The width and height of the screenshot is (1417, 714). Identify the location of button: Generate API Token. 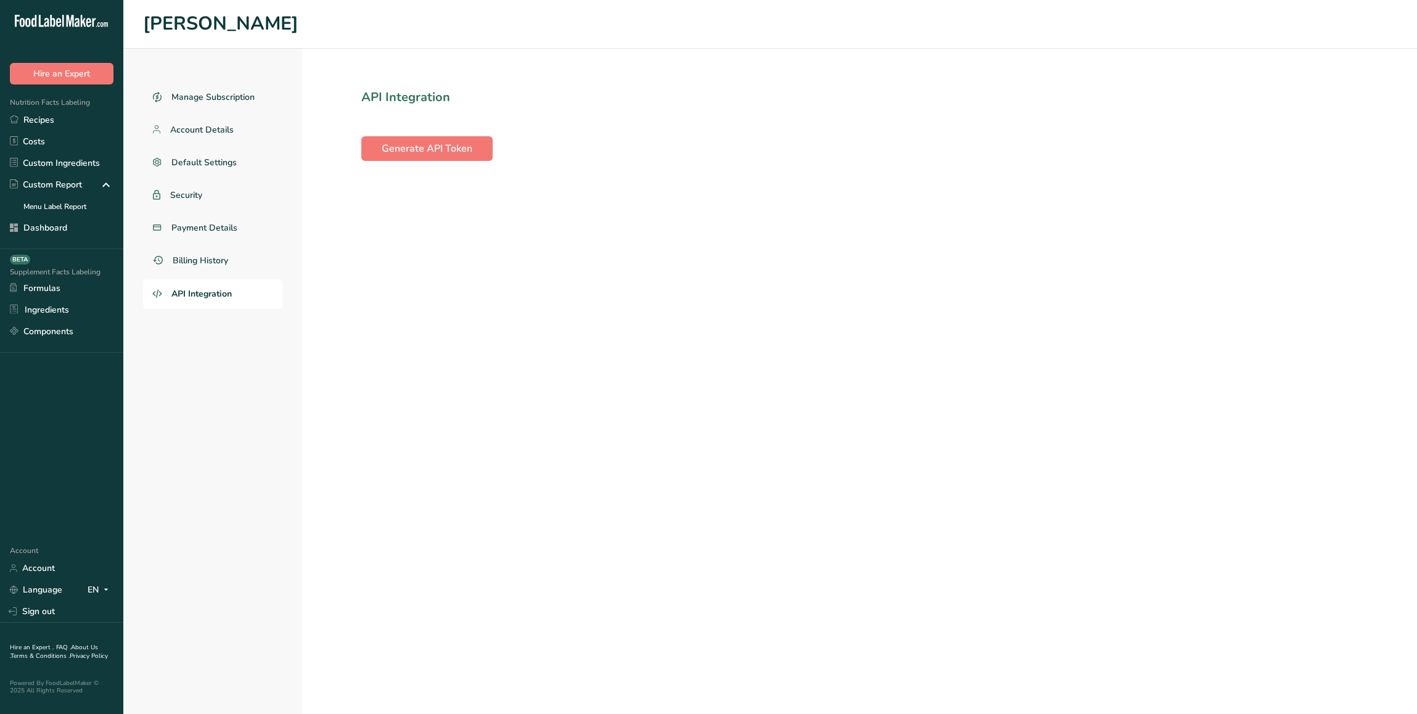
(427, 149).